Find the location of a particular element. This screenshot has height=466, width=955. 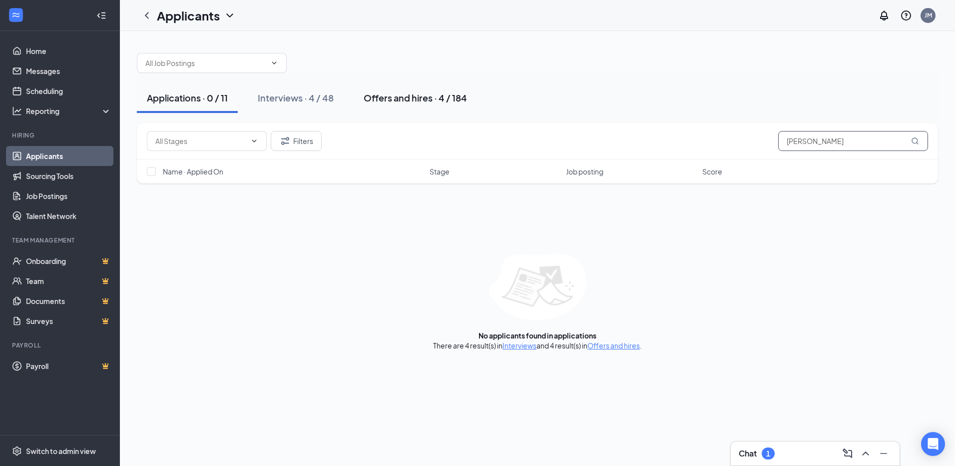

div: There are 4 result(s) in and 4 result(s) in . is located at coordinates (538, 345).